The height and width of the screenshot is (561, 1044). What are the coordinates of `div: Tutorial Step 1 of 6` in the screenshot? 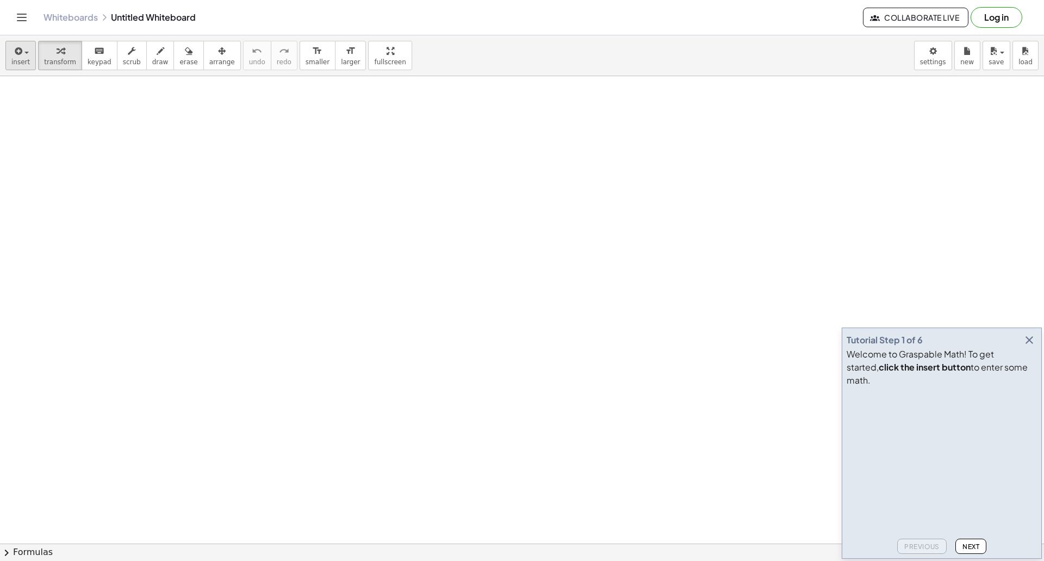 It's located at (885, 340).